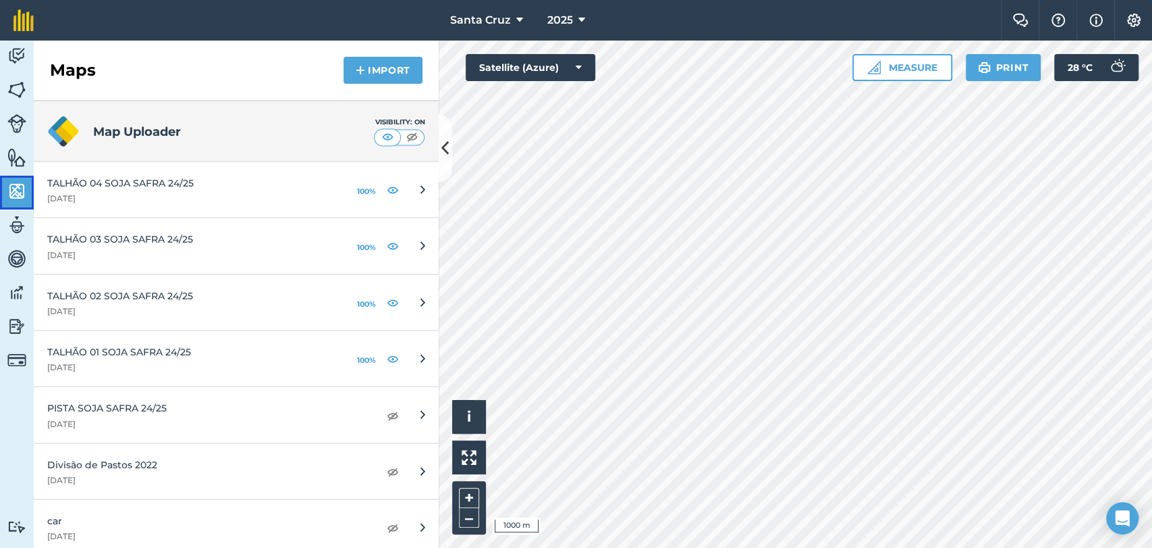 The image size is (1152, 548). What do you see at coordinates (360, 70) in the screenshot?
I see `img: svg+xml;base64,PHN2ZyB4bWxucz0iaHR0cDovL3d3dy53My5vcmcvMjAwMC9zdmciIHdpZHRoPSIxNCIgaGVpZ2h0PSIyNC...` at bounding box center [360, 70].